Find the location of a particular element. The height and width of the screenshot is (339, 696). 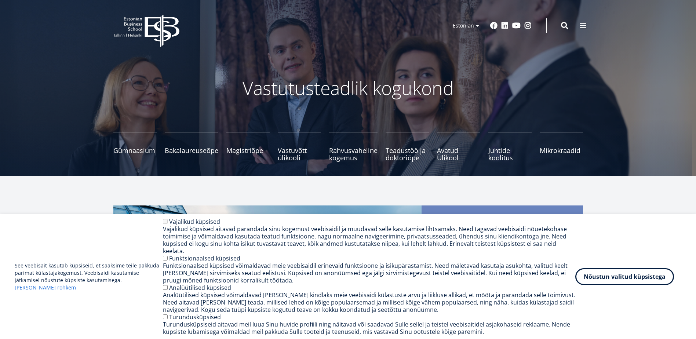

p: Vastutusteadlik kogukond is located at coordinates (348, 88).